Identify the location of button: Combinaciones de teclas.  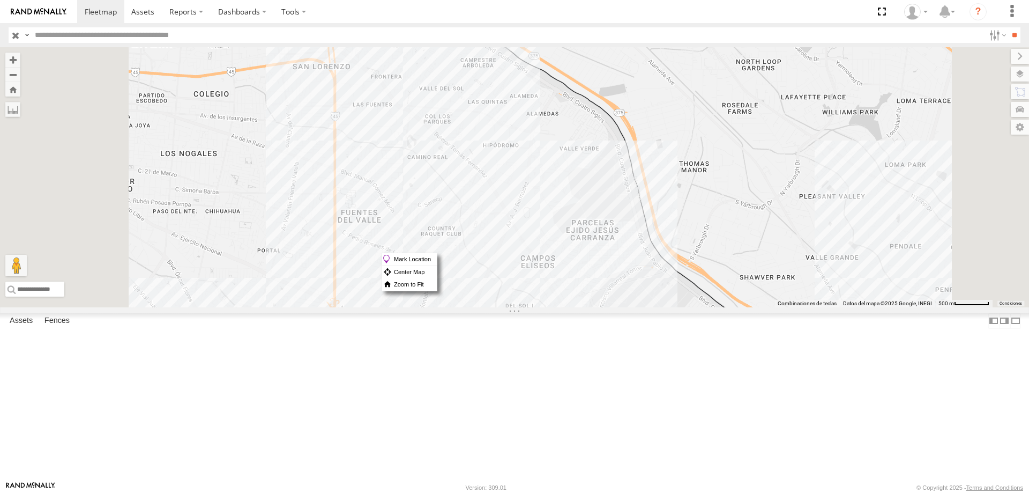
(807, 303).